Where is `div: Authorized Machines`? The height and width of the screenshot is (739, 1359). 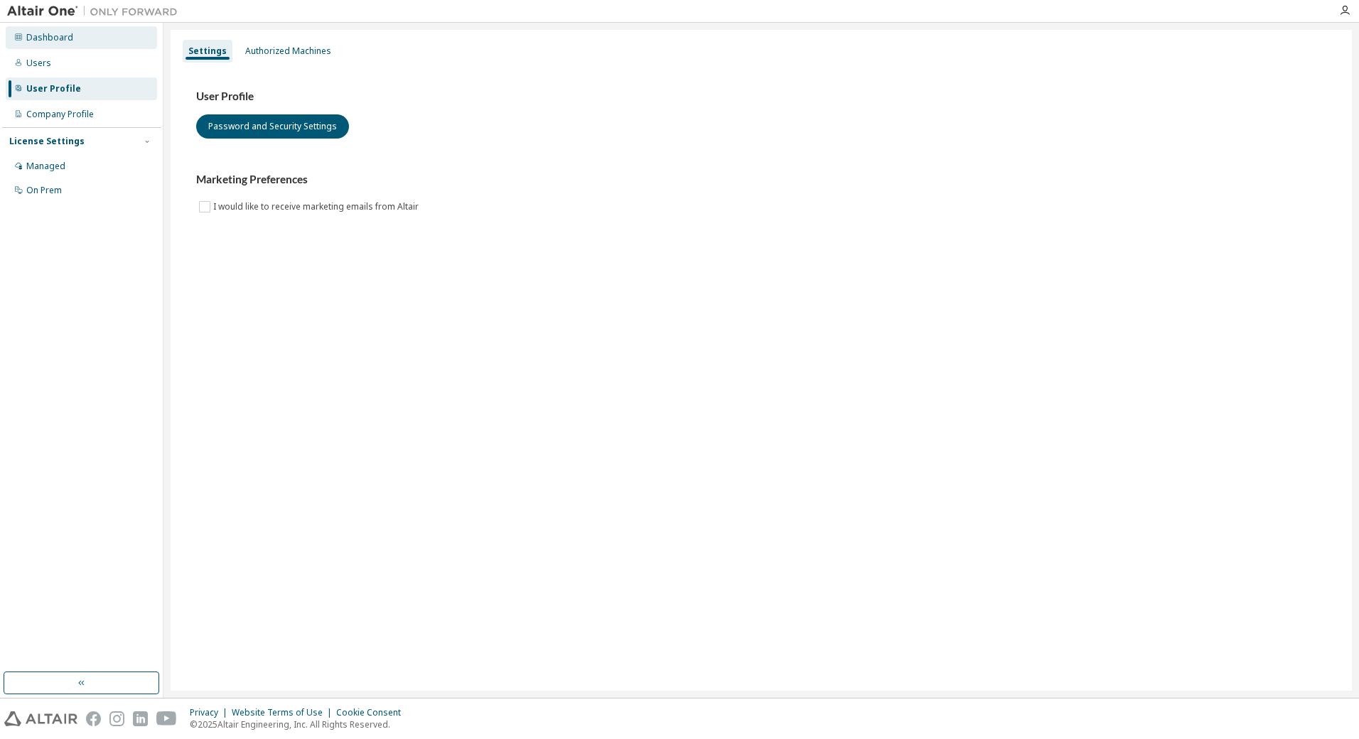 div: Authorized Machines is located at coordinates (288, 51).